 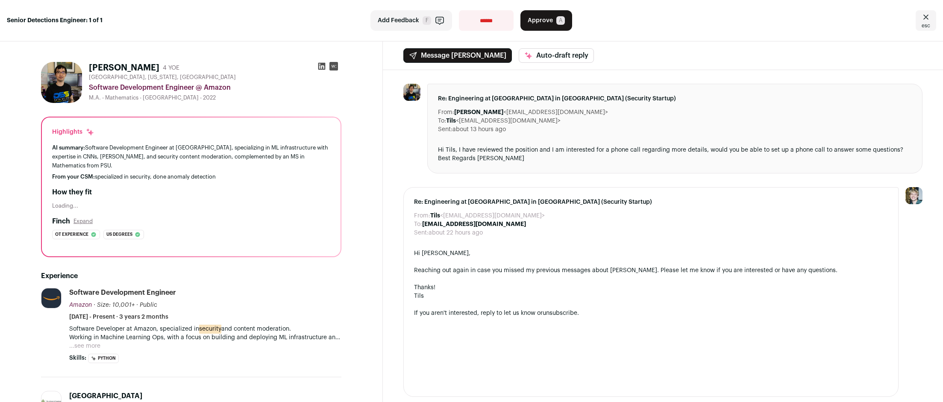 I want to click on span: If you aren't interested, reply to let us know or ., so click(x=497, y=313).